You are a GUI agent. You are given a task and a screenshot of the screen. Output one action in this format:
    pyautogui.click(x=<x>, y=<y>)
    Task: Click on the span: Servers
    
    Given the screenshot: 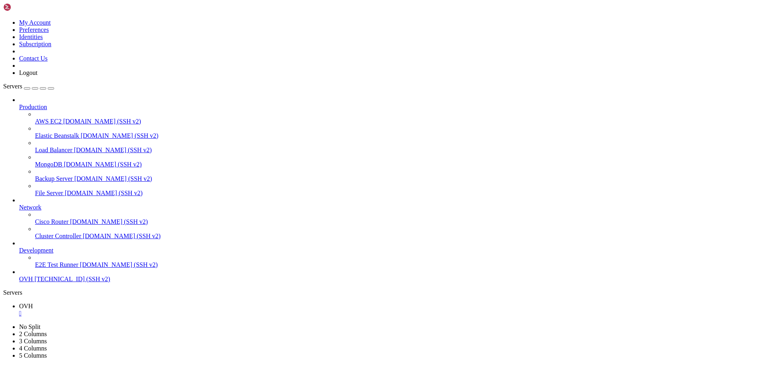 What is the action you would take?
    pyautogui.click(x=13, y=86)
    